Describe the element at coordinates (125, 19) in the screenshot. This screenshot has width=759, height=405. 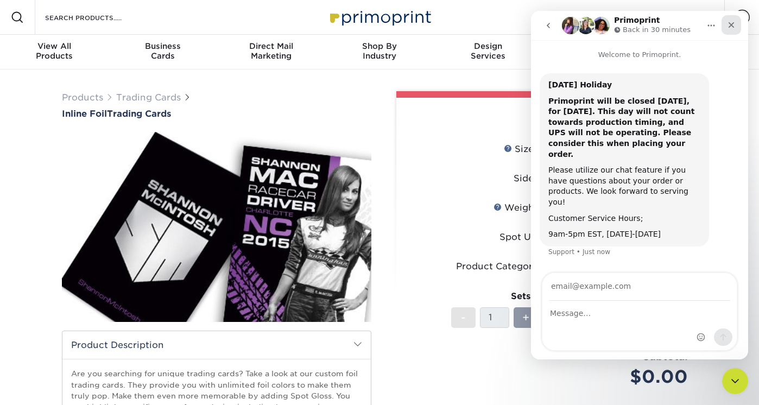
I see `p: Back in 30 minutes` at that location.